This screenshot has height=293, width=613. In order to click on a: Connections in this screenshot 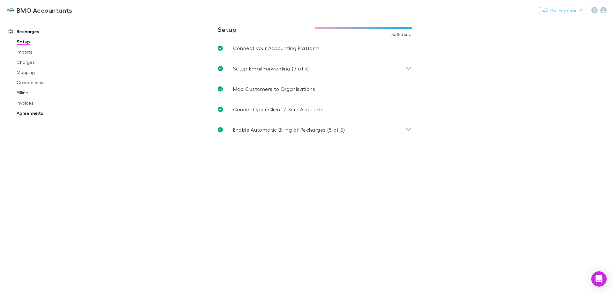, I will do `click(48, 83)`.